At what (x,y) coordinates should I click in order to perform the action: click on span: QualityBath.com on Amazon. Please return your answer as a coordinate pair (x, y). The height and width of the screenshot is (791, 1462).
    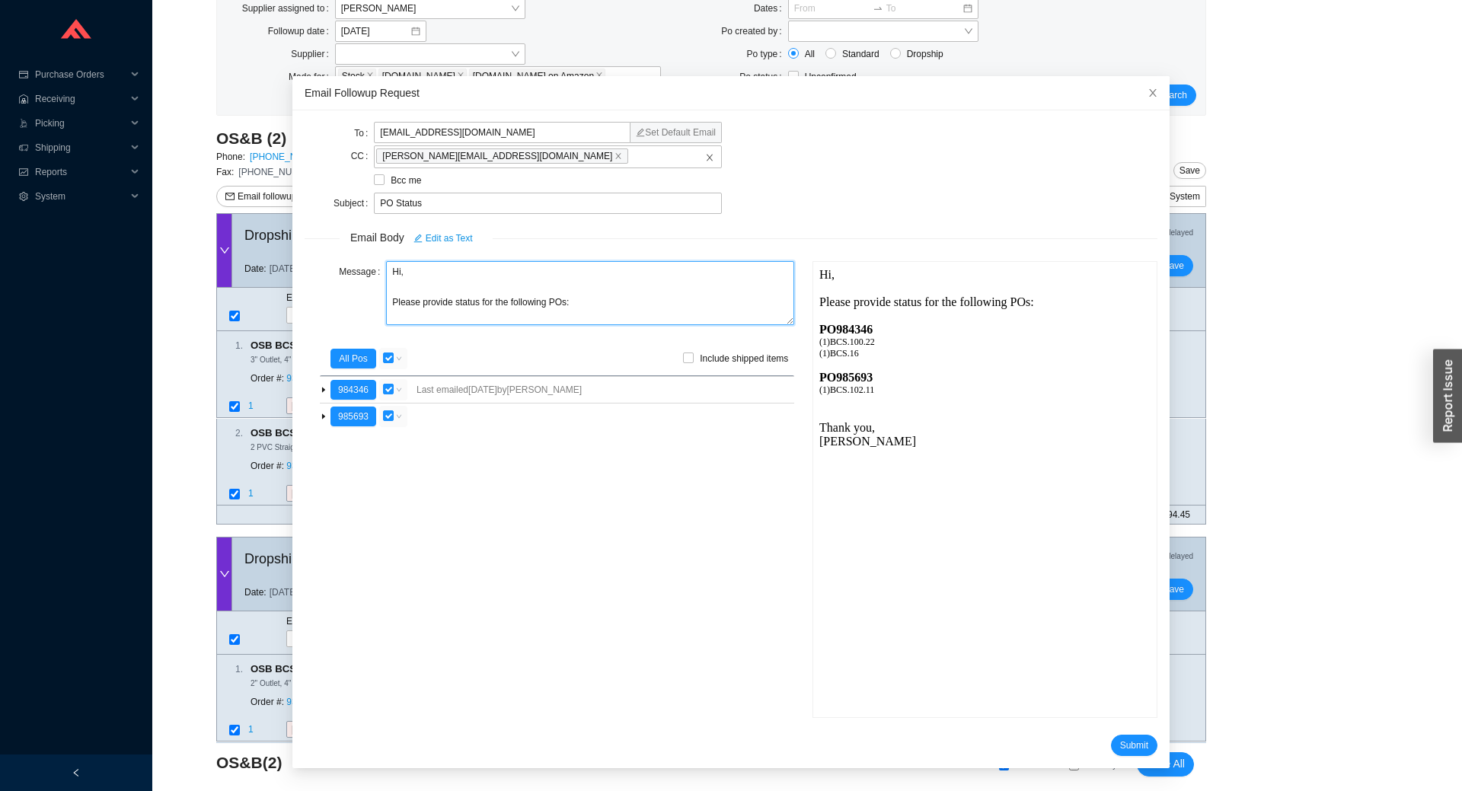
    Looking at the image, I should click on (537, 76).